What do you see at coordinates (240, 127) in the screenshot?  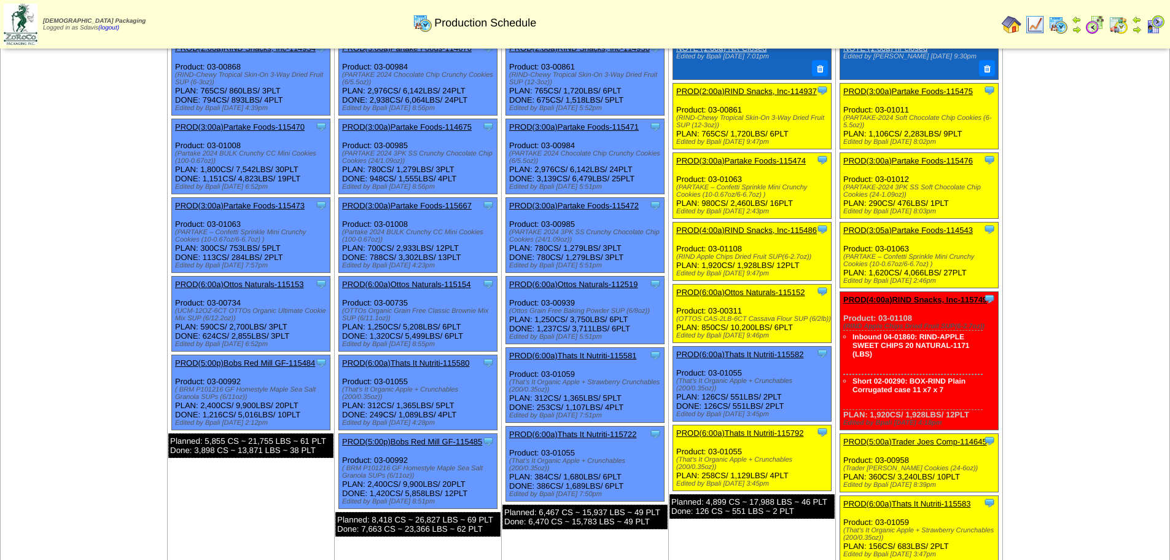 I see `a: PROD(3:00a)Partake Foods-115470` at bounding box center [240, 127].